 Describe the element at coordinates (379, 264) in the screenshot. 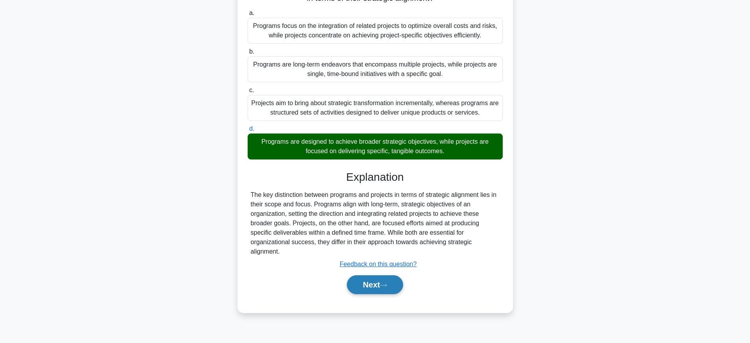

I see `u: Feedback on this question?` at that location.